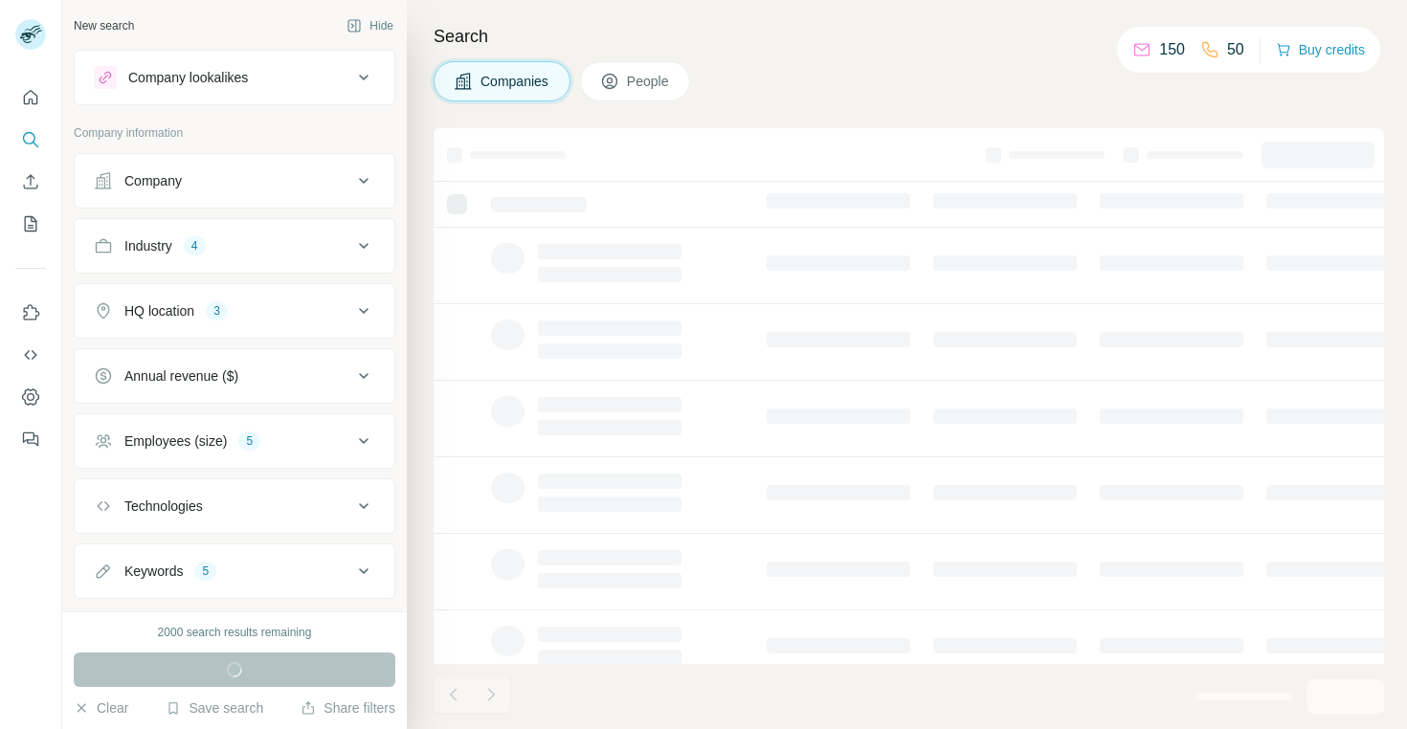 Image resolution: width=1407 pixels, height=729 pixels. I want to click on button: HQ location3, so click(235, 311).